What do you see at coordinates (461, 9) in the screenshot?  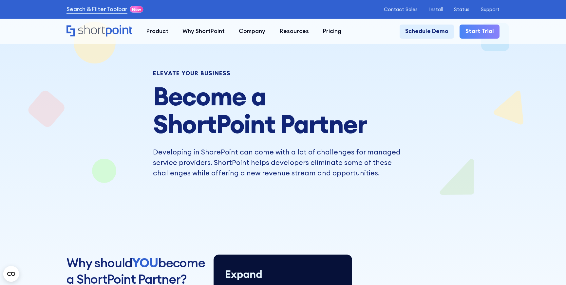 I see `p: Status` at bounding box center [461, 9].